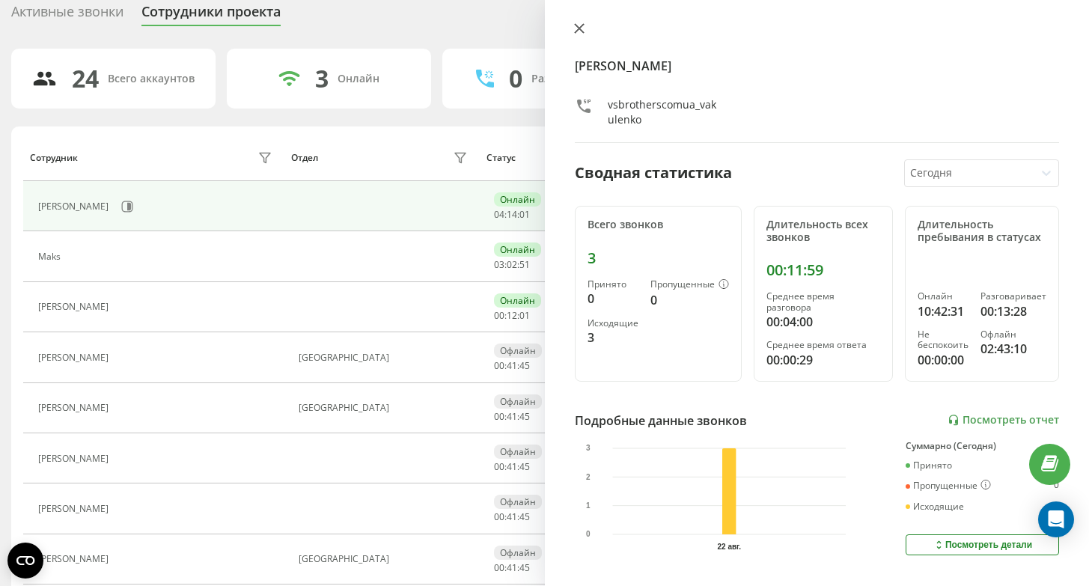  I want to click on div: Активные звонки, so click(67, 15).